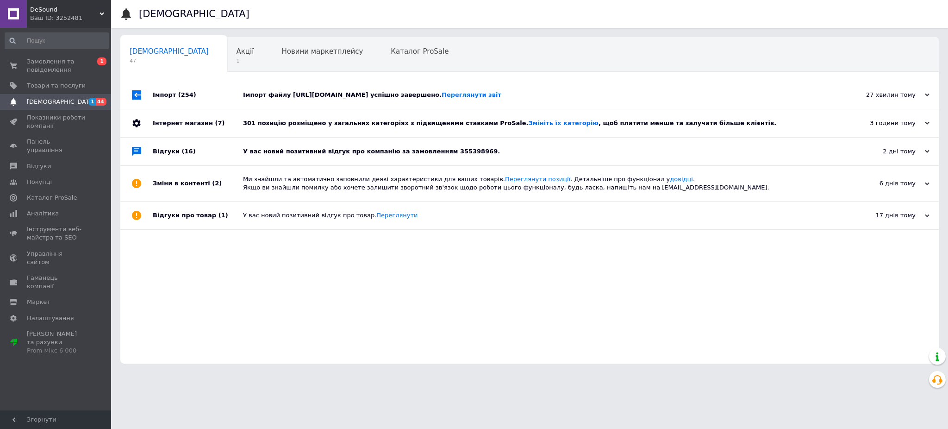  Describe the element at coordinates (187, 94) in the screenshot. I see `span: (254)` at that location.